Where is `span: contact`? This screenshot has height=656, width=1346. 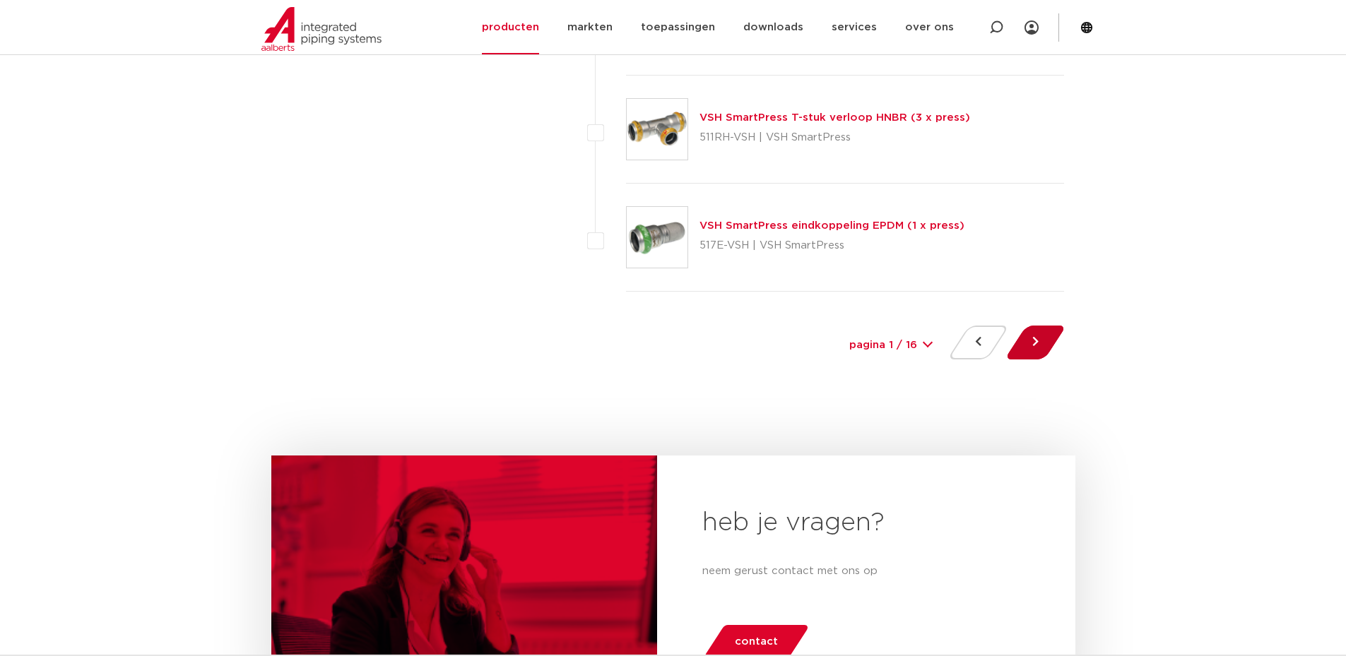
span: contact is located at coordinates (756, 642).